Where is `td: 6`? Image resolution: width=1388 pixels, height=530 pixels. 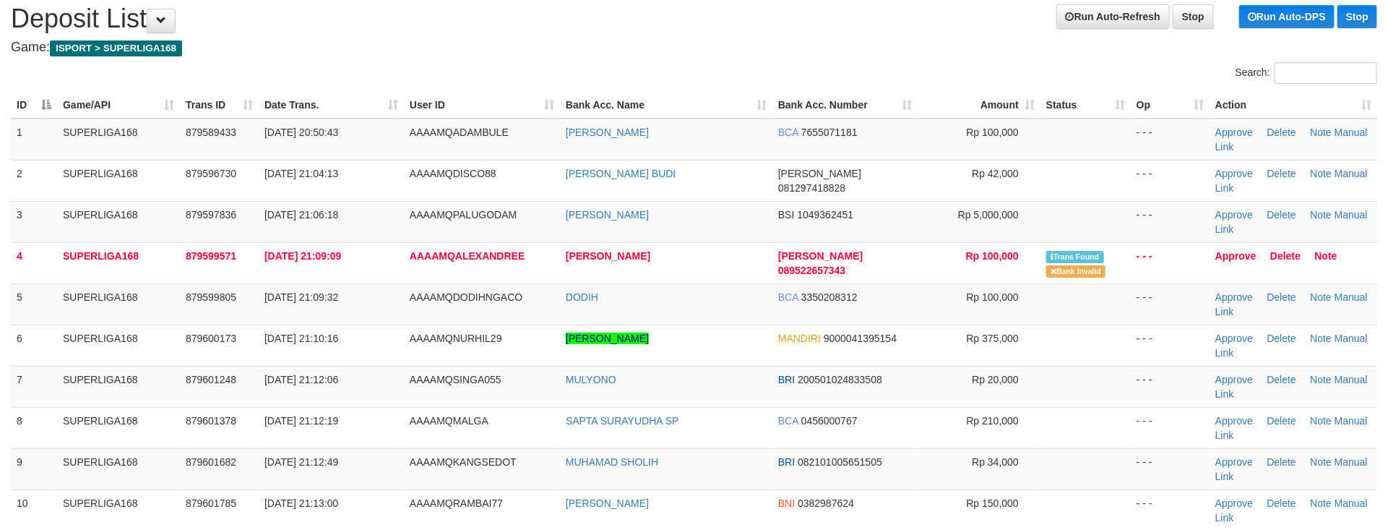
td: 6 is located at coordinates (34, 345).